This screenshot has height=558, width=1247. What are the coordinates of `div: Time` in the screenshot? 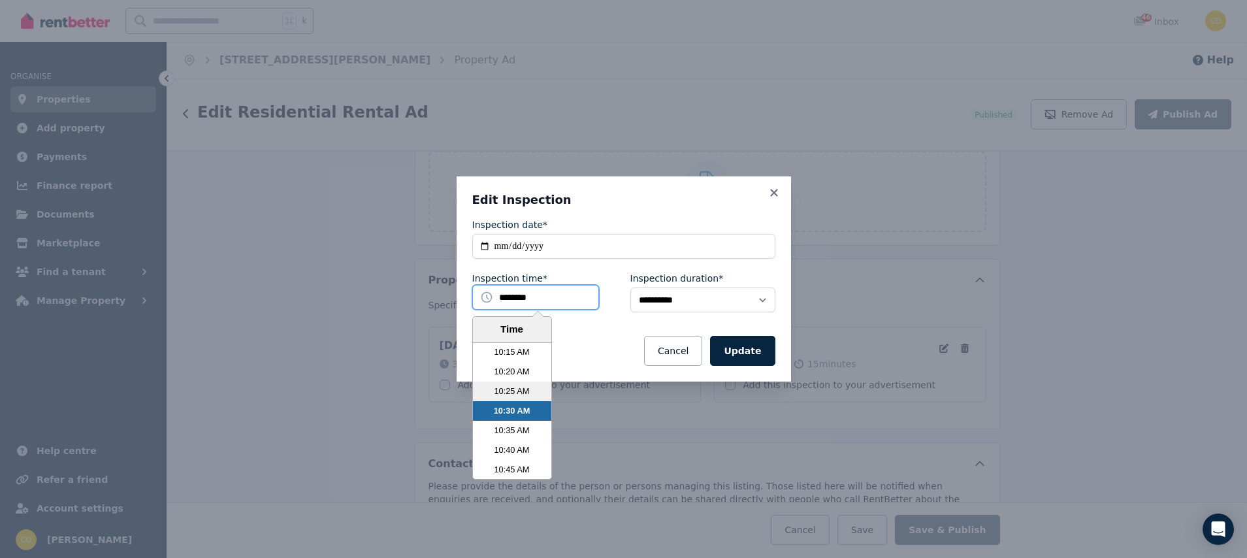 It's located at (512, 329).